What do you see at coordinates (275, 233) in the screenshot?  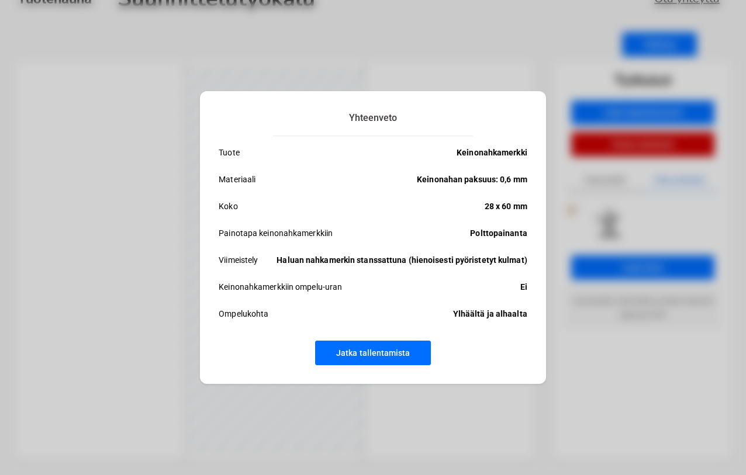 I see `p: Painotapa keinonahkamerkkiin` at bounding box center [275, 233].